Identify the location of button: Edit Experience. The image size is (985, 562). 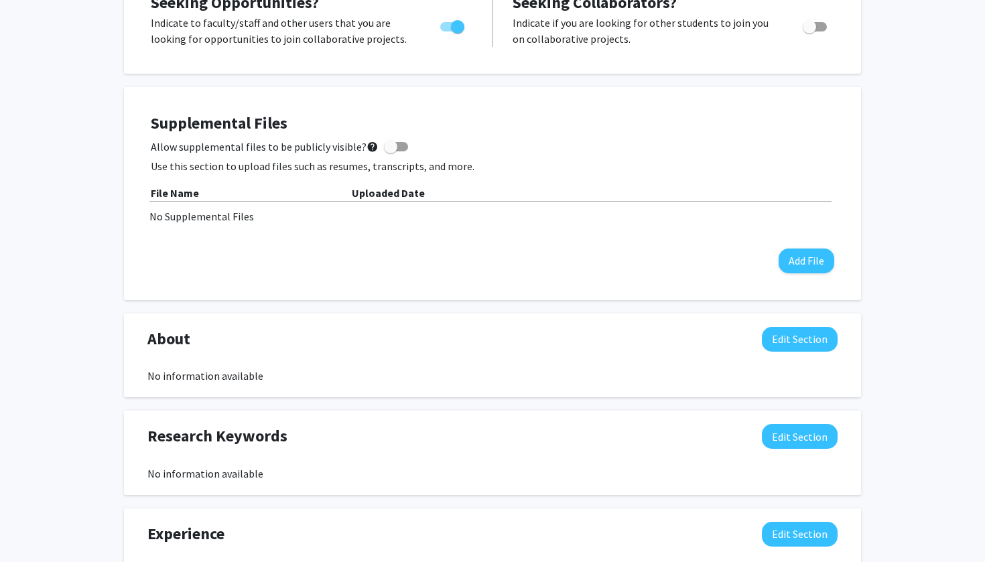
(799, 534).